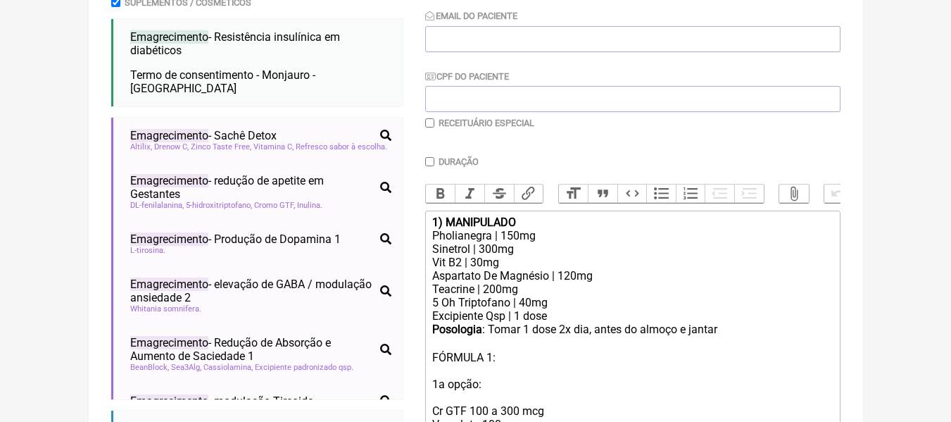  Describe the element at coordinates (273, 146) in the screenshot. I see `span: Vitamina C` at that location.